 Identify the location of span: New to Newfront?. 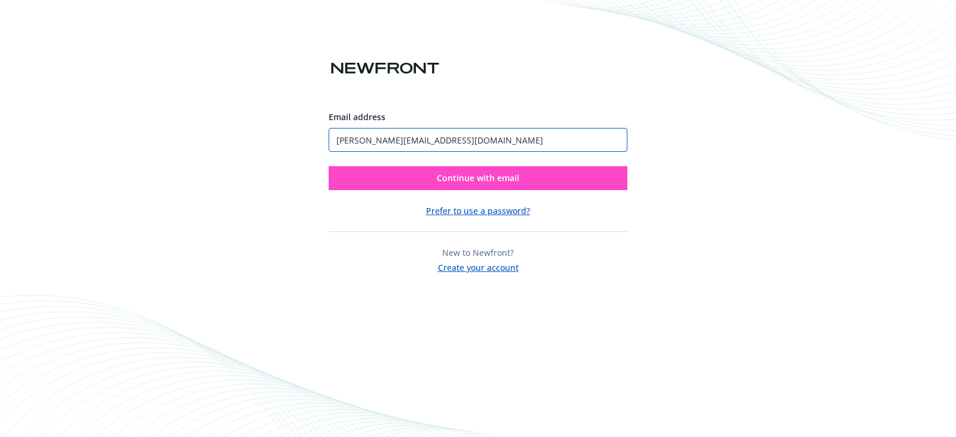
(478, 252).